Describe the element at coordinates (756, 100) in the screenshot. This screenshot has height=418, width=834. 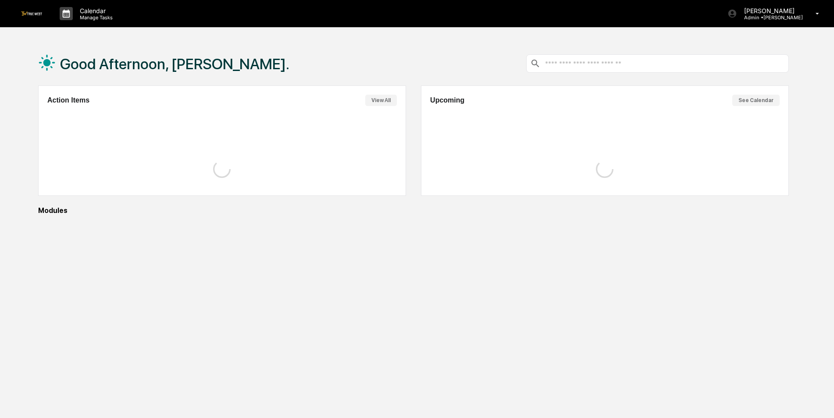
I see `a: See Calendar` at that location.